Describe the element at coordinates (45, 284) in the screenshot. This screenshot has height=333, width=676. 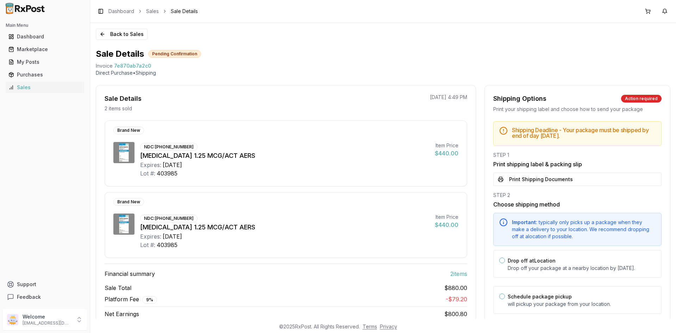
I see `button: Support` at that location.